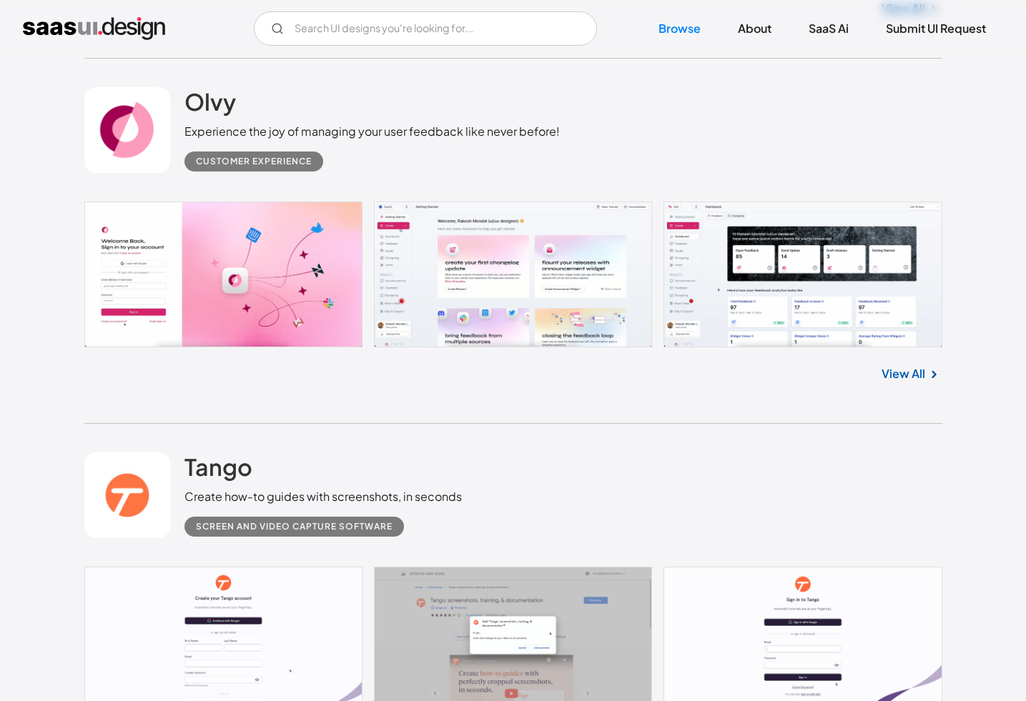 The height and width of the screenshot is (701, 1026). I want to click on a: About, so click(754, 29).